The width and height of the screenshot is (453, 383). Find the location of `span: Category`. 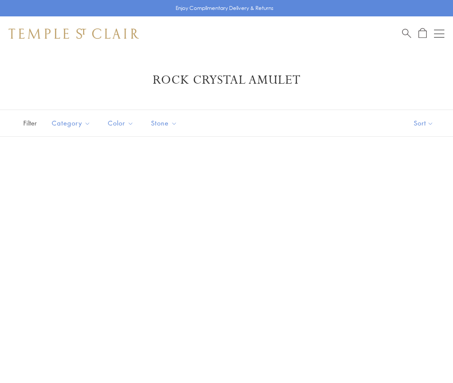

span: Category is located at coordinates (72, 123).